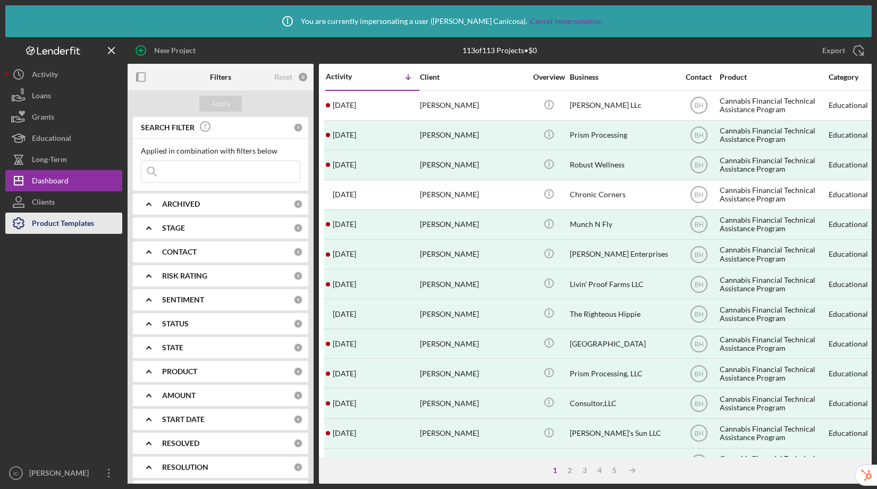 This screenshot has width=877, height=489. Describe the element at coordinates (500, 51) in the screenshot. I see `div: 113 of 113 Projects • $0` at that location.